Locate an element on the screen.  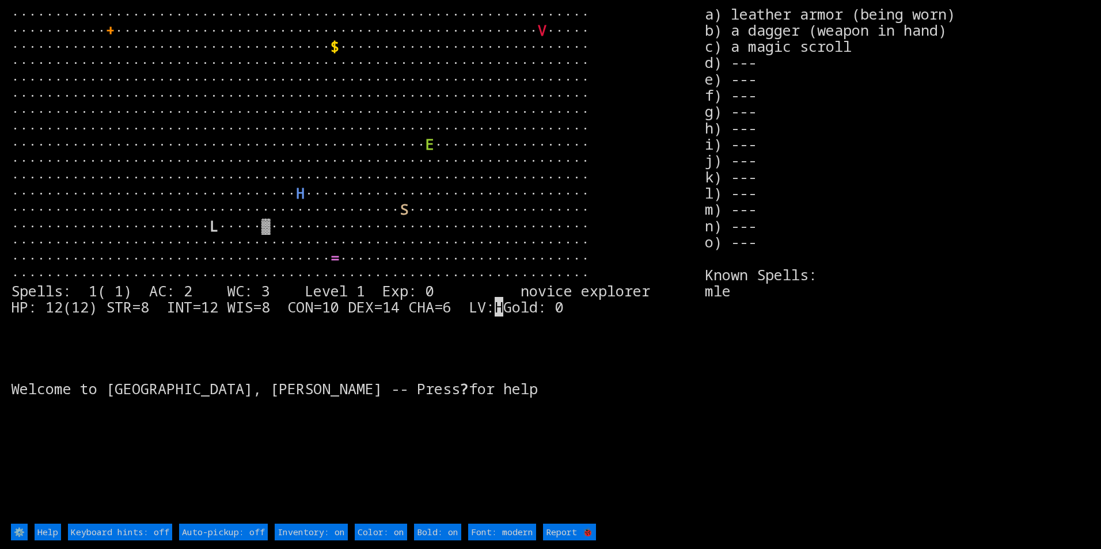
font: V is located at coordinates (542, 30).